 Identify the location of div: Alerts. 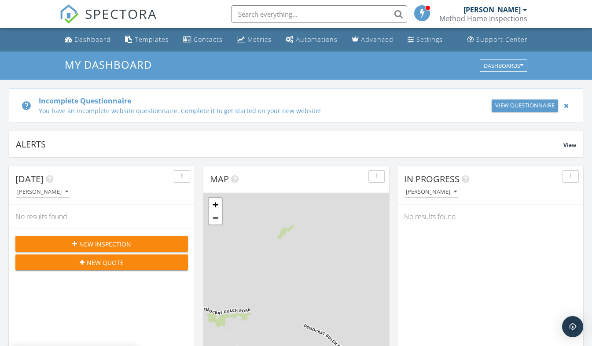
(290, 144).